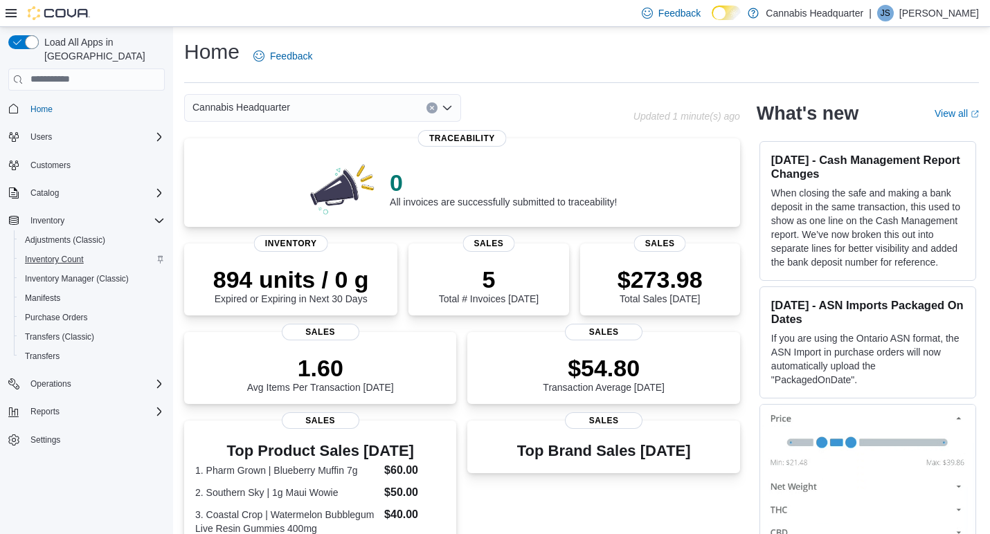 The width and height of the screenshot is (990, 534). Describe the element at coordinates (86, 290) in the screenshot. I see `nav: Complex example` at that location.